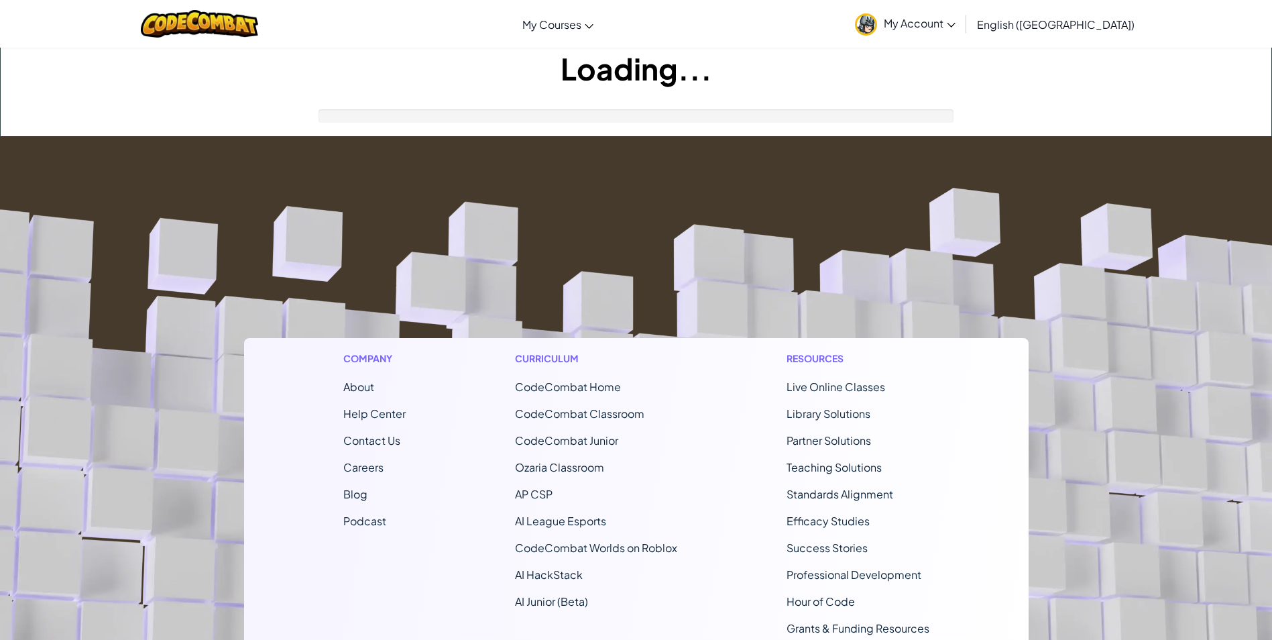  What do you see at coordinates (552, 24) in the screenshot?
I see `span: My Courses` at bounding box center [552, 24].